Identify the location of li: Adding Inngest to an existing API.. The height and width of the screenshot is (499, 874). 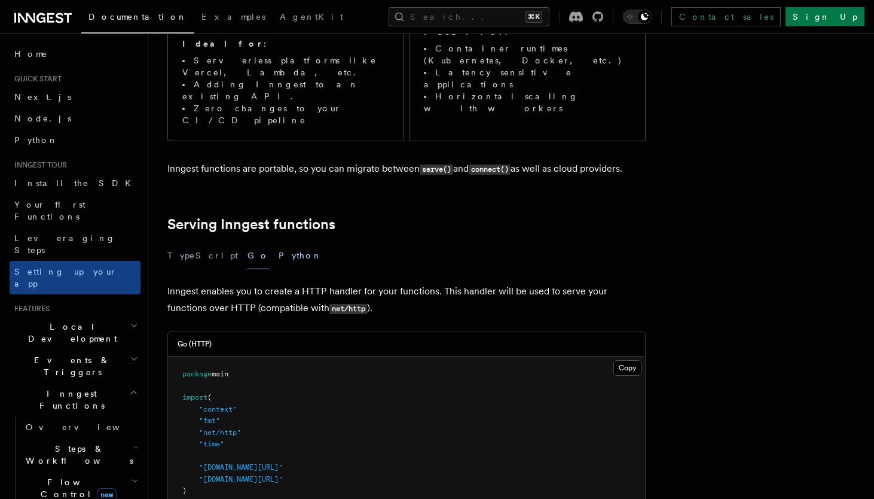
(286, 90).